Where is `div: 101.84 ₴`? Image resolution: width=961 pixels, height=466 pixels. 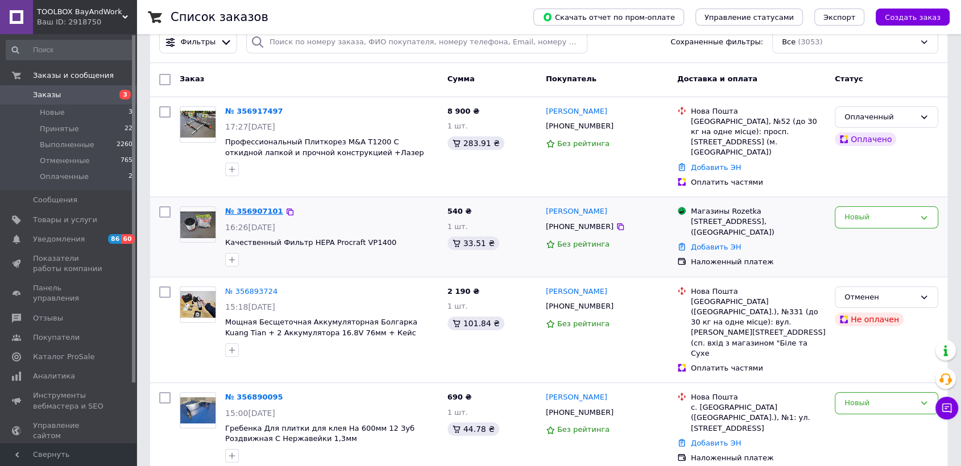 div: 101.84 ₴ is located at coordinates (476, 323).